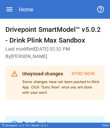 This screenshot has height=128, width=110. Describe the element at coordinates (83, 74) in the screenshot. I see `button: Sync Now` at that location.